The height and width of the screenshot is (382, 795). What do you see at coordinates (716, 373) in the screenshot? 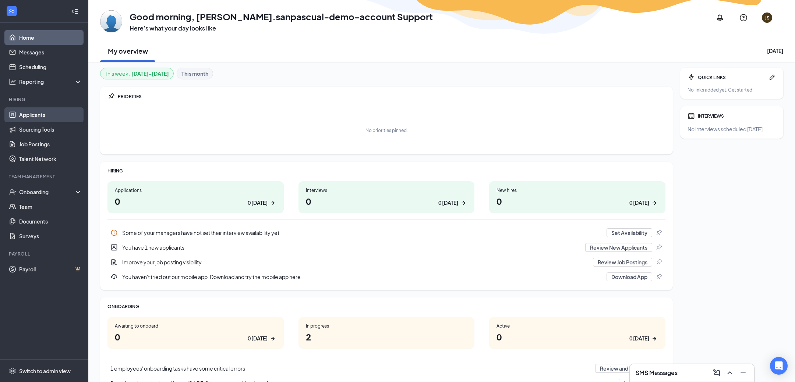
I see `button: ComposeMessage` at bounding box center [716, 373].